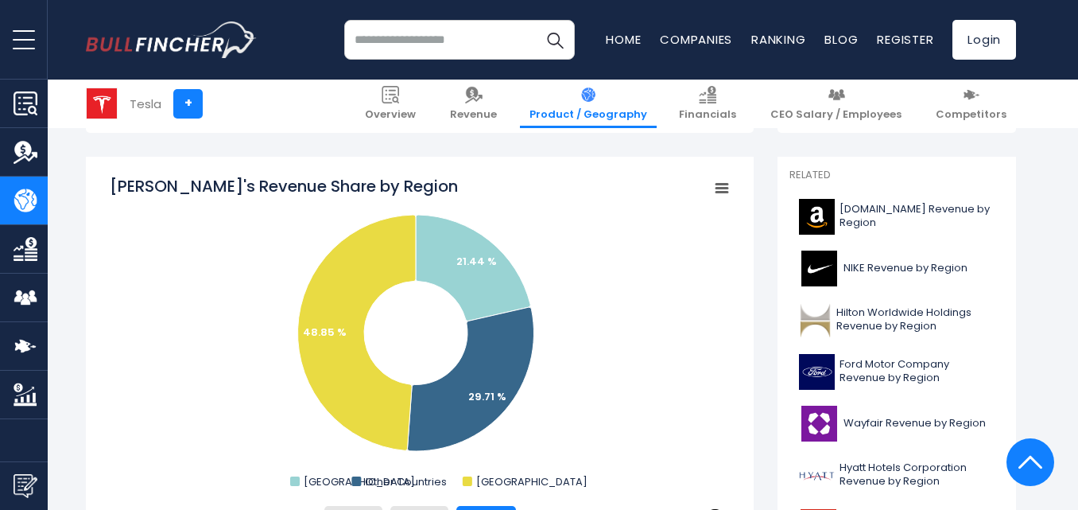 This screenshot has width=1078, height=510. Describe the element at coordinates (778, 39) in the screenshot. I see `a: Ranking` at that location.